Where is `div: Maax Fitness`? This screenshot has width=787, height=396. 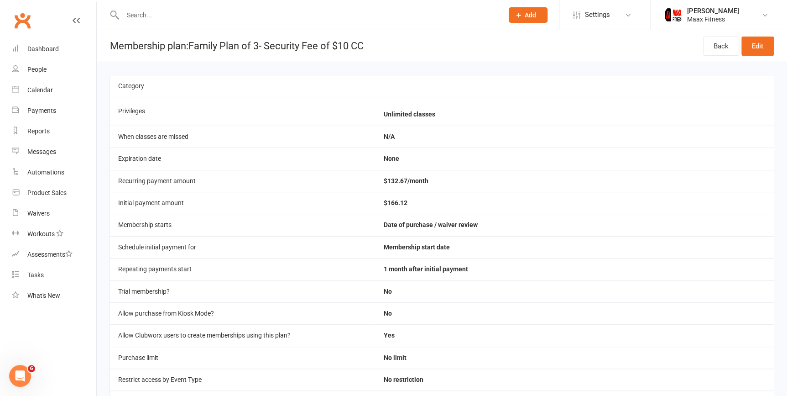
div: Maax Fitness is located at coordinates (713, 19).